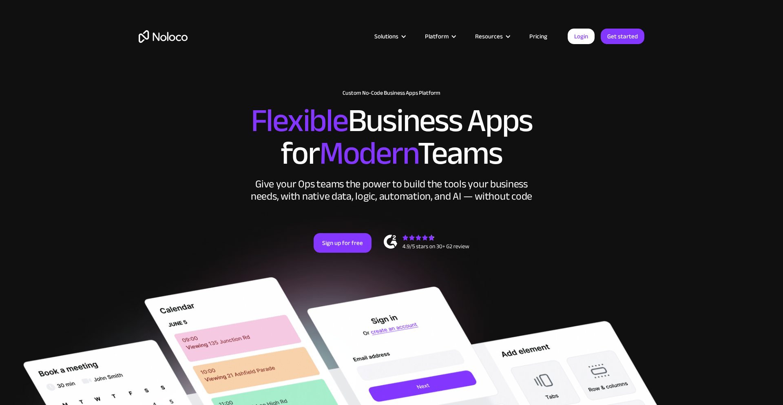  I want to click on a: Pricing, so click(538, 36).